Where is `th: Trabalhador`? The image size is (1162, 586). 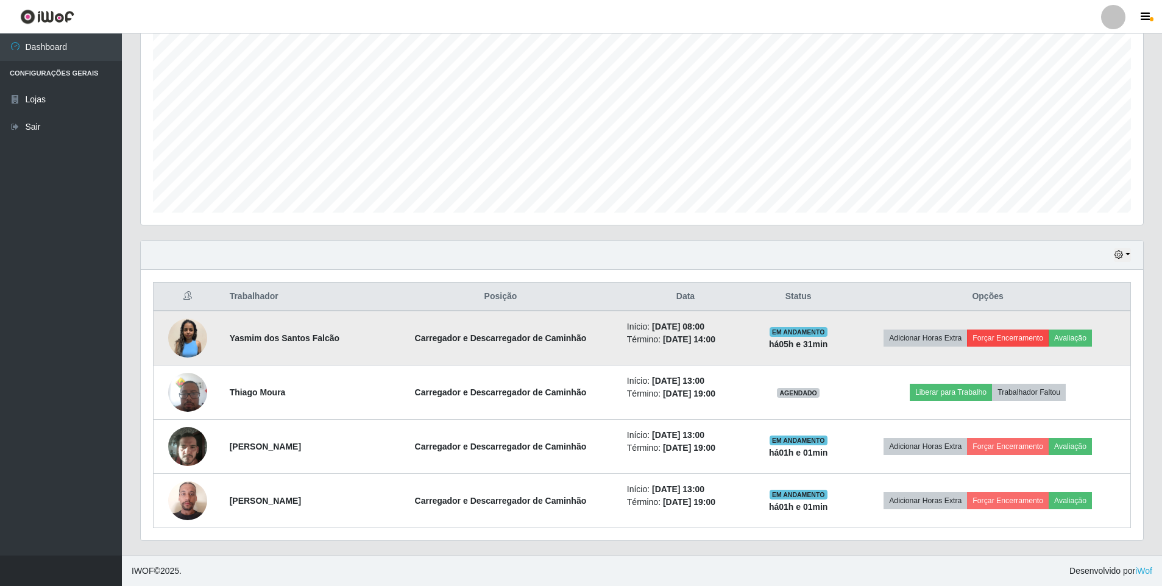 th: Trabalhador is located at coordinates (302, 297).